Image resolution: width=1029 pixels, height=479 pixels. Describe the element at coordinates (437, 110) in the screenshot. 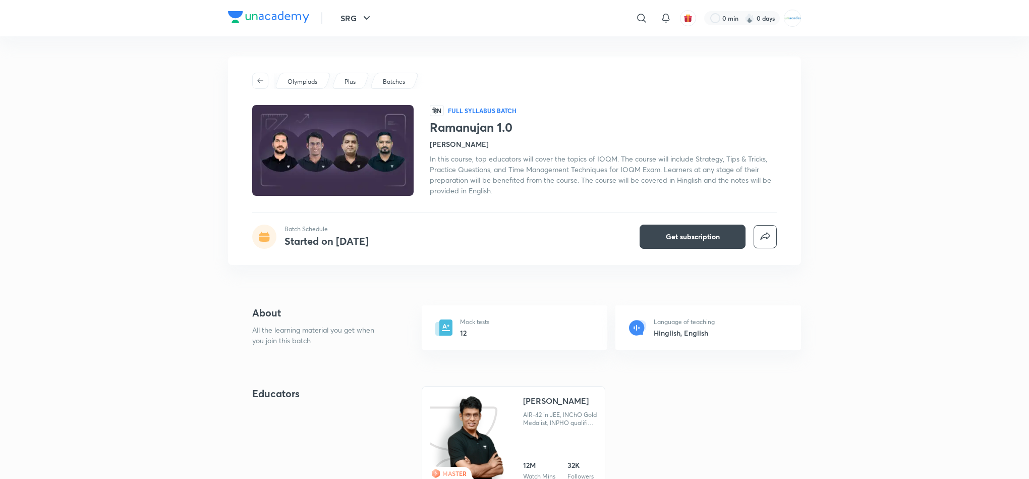

I see `span: हिN` at that location.